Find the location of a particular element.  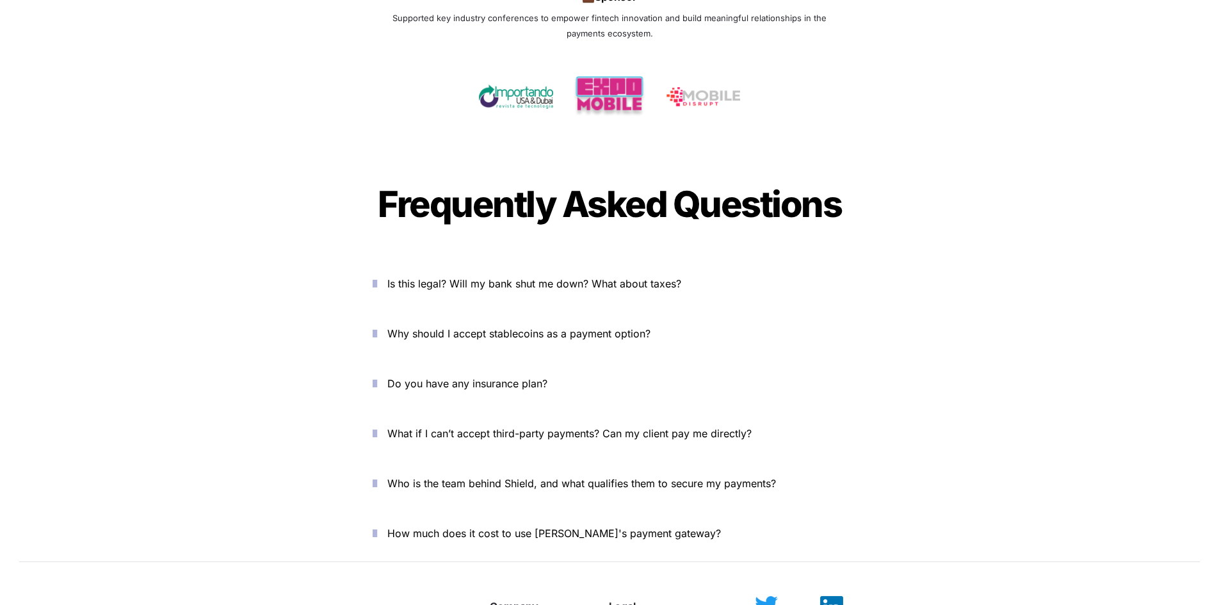

span: Why should I accept stablecoins as a payment option? is located at coordinates (519, 334).